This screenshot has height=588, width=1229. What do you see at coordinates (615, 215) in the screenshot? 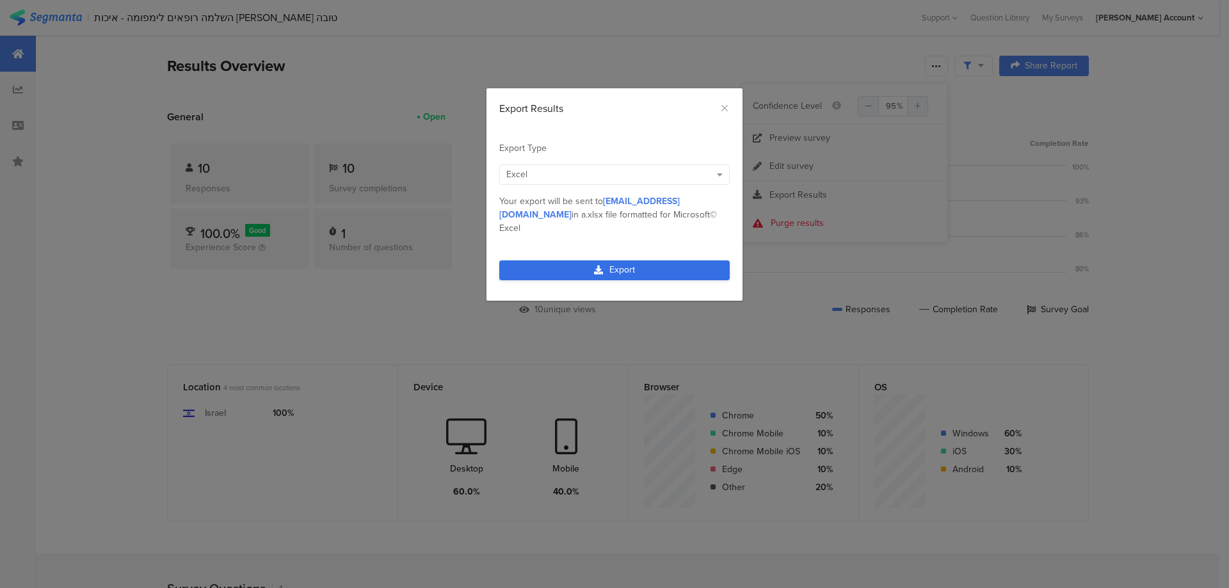
I see `div: Your export will be sent to in a` at bounding box center [615, 215].